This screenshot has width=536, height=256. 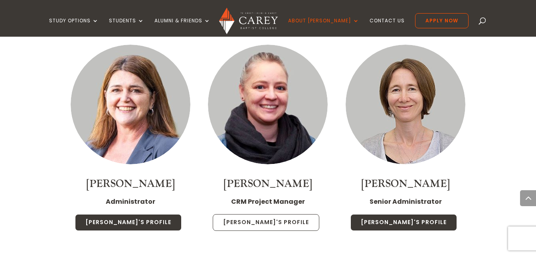 What do you see at coordinates (130, 104) in the screenshot?
I see `a: Julie Polglaze` at bounding box center [130, 104].